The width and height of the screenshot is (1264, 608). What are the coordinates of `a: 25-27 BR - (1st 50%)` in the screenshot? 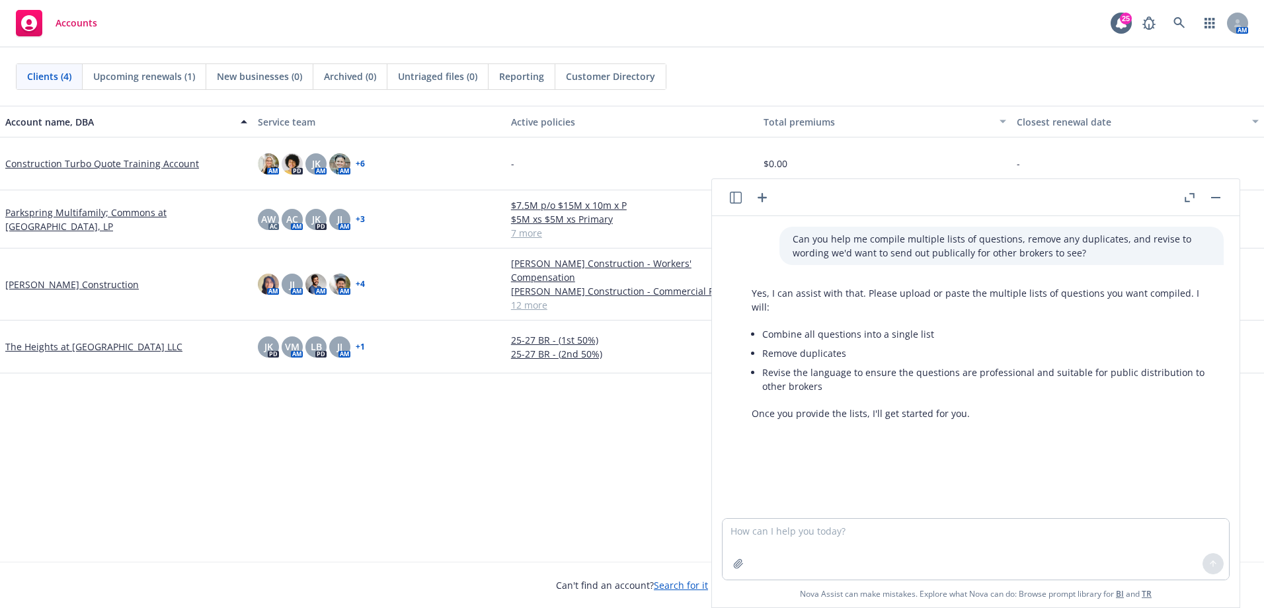 It's located at (632, 340).